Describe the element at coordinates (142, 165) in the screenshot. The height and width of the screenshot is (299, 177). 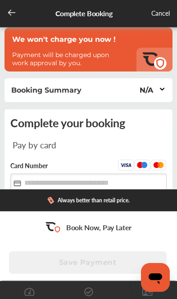
I see `img: Maestro.aa0500b2.svg` at that location.